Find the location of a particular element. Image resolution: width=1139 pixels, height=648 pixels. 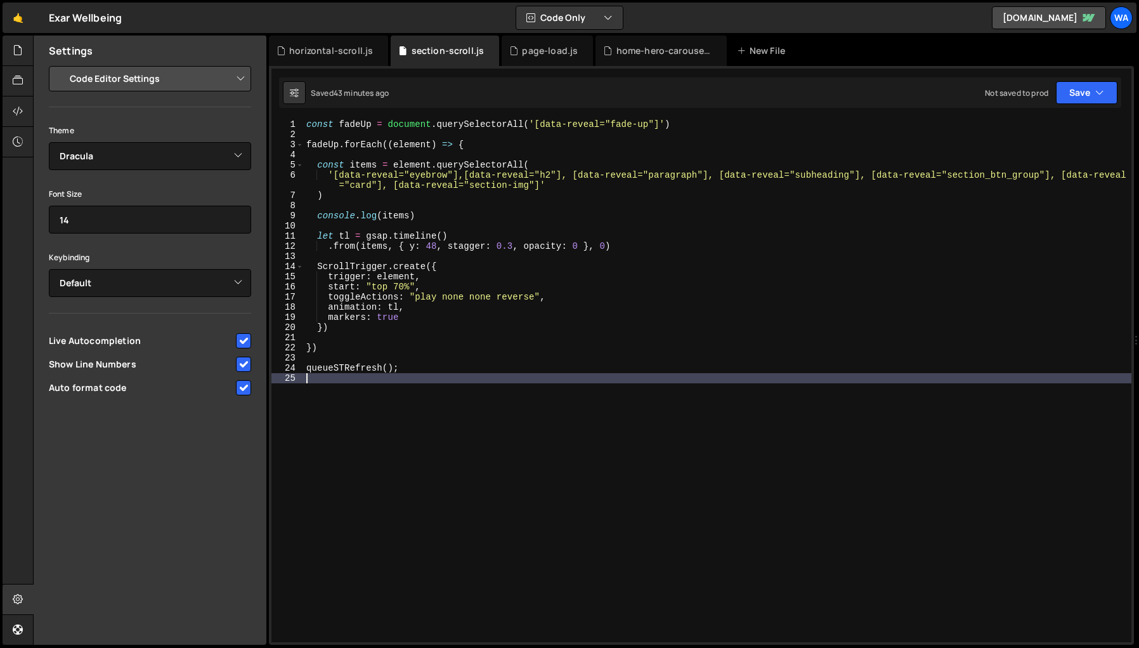

button: Code Only is located at coordinates (570, 18).